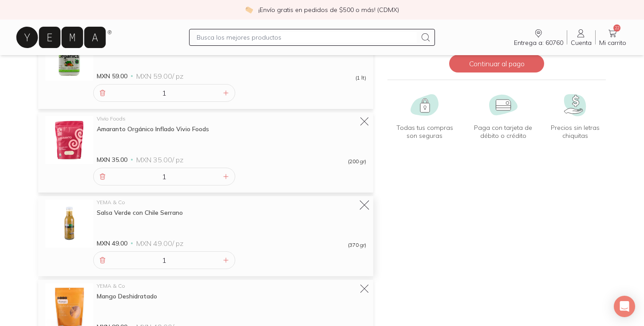  Describe the element at coordinates (581, 37) in the screenshot. I see `a: Cuenta` at that location.